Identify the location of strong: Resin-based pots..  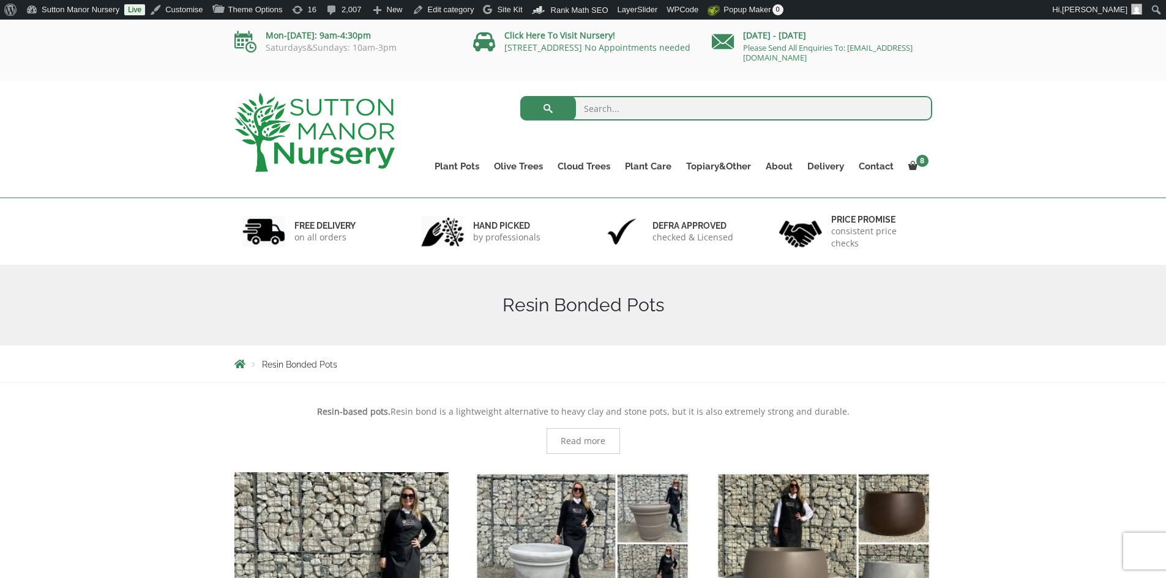
(354, 411).